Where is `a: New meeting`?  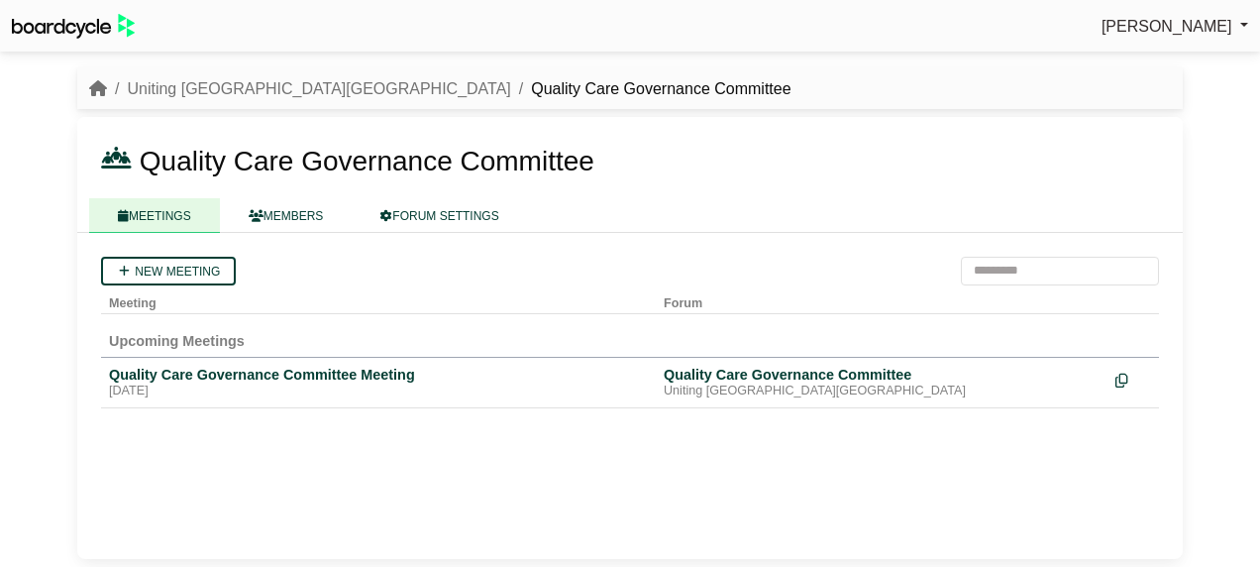 a: New meeting is located at coordinates (168, 271).